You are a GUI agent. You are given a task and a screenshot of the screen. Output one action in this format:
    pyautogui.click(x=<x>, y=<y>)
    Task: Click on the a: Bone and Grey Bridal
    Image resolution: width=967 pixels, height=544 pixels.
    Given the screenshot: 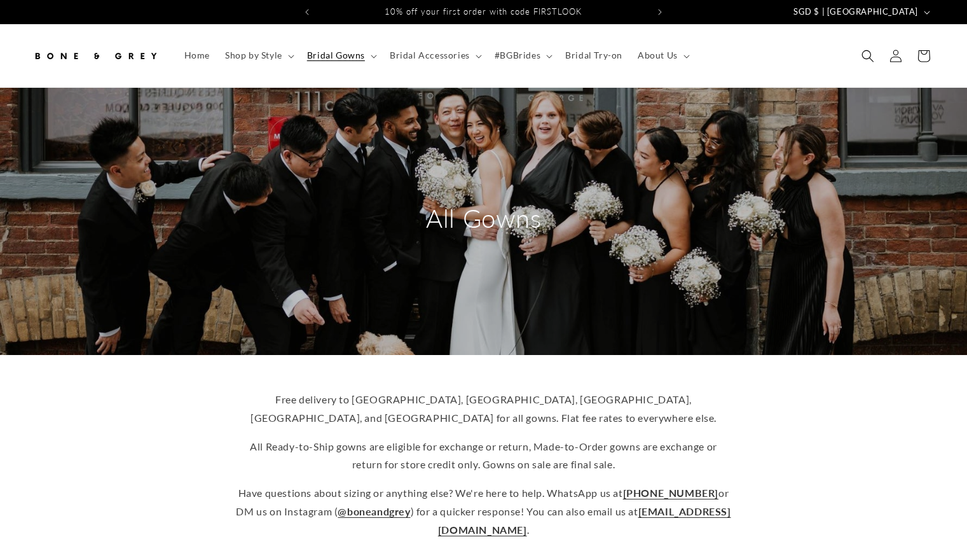 What is the action you would take?
    pyautogui.click(x=95, y=55)
    